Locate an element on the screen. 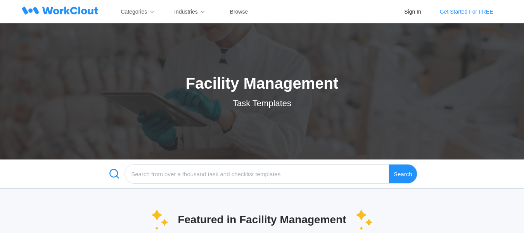 This screenshot has height=233, width=524. div: Featured in Facility Management is located at coordinates (262, 219).